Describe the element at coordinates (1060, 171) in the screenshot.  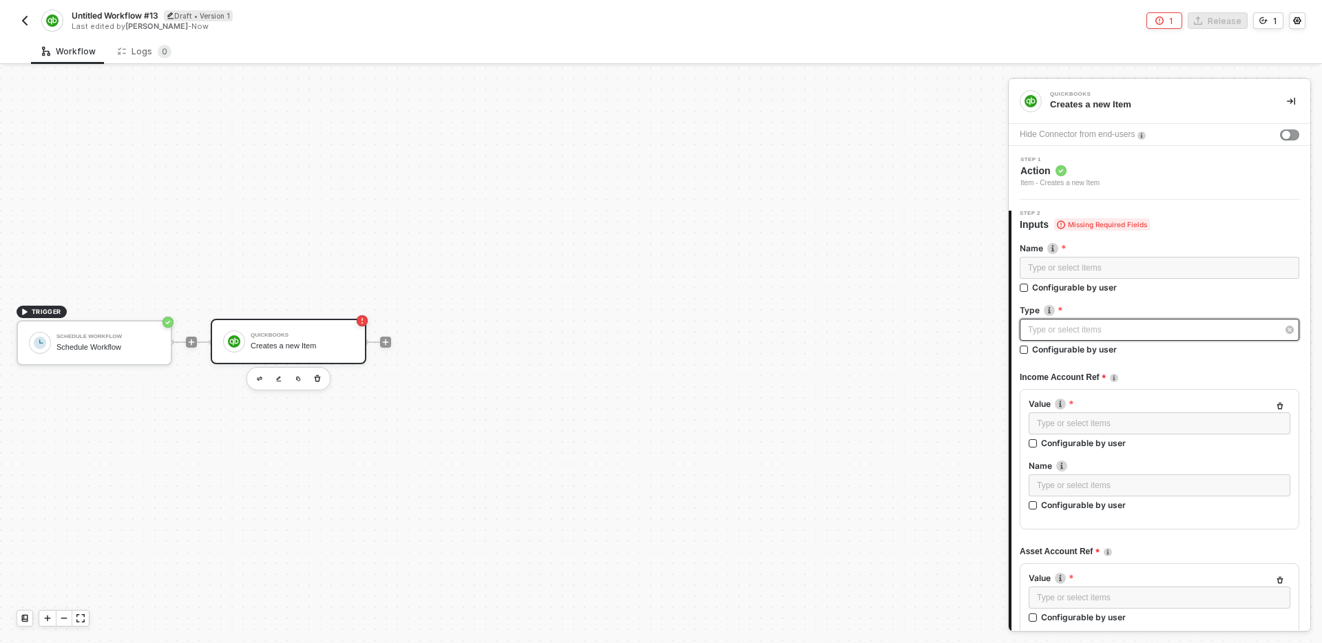
I see `span: Action` at that location.